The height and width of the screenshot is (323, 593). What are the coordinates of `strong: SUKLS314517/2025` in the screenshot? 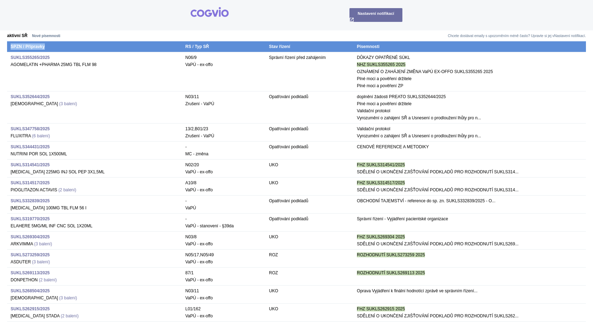 It's located at (30, 183).